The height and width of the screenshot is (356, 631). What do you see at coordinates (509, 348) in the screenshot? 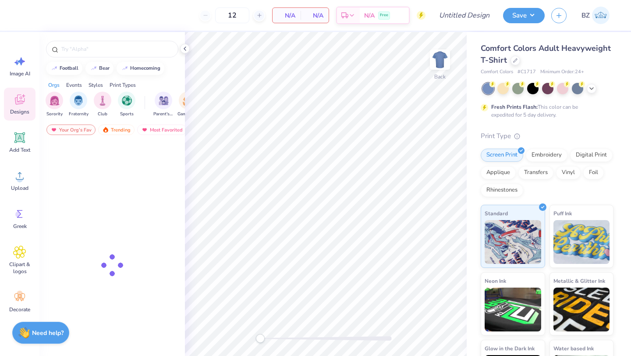
I see `span: Glow in the Dark Ink` at bounding box center [509, 348].